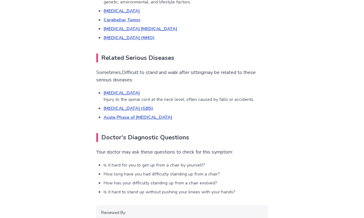 This screenshot has height=218, width=364. What do you see at coordinates (185, 192) in the screenshot?
I see `li: Is it hard to stand up without pushing your knees with your hands?` at bounding box center [185, 192].